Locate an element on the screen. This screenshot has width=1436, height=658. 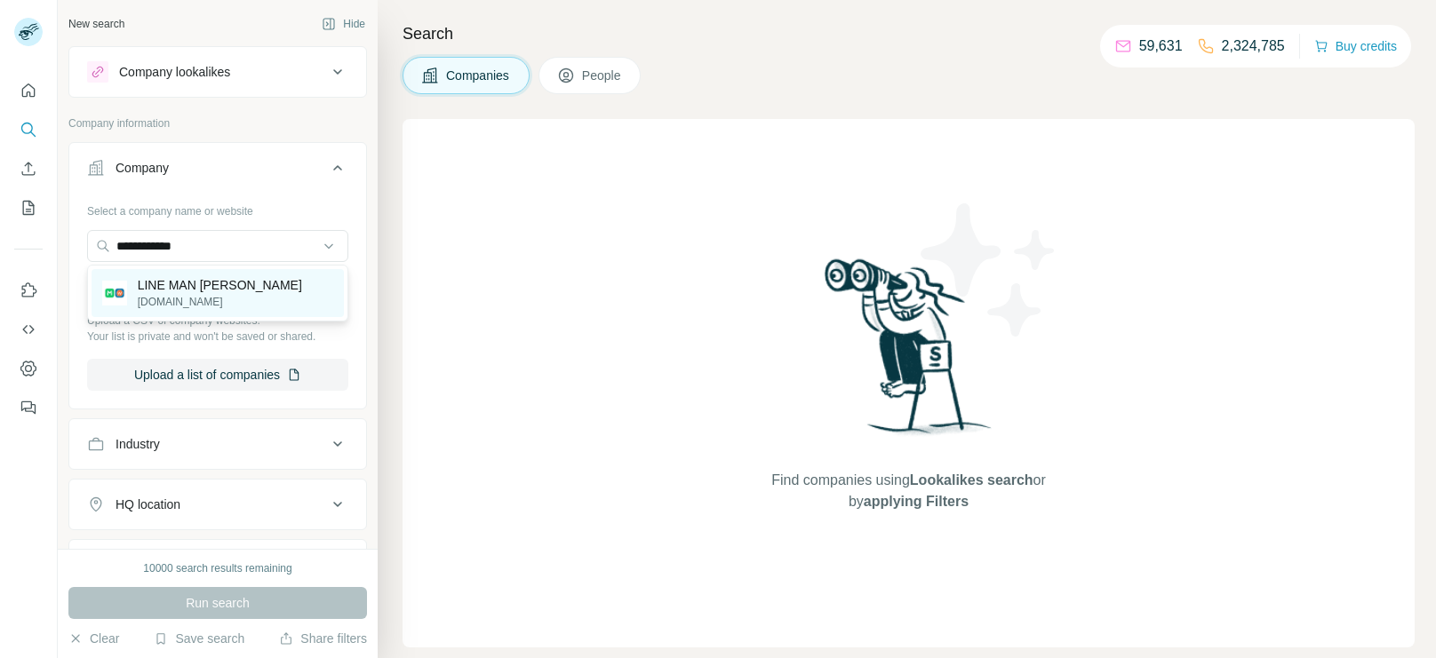
div: Industry is located at coordinates (138, 444).